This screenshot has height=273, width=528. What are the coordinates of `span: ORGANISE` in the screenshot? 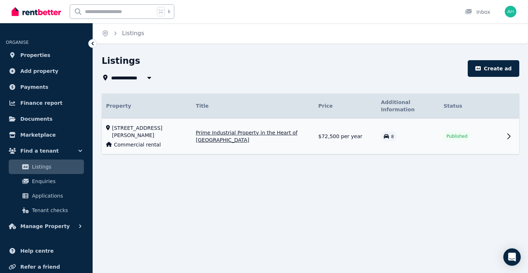 It's located at (17, 42).